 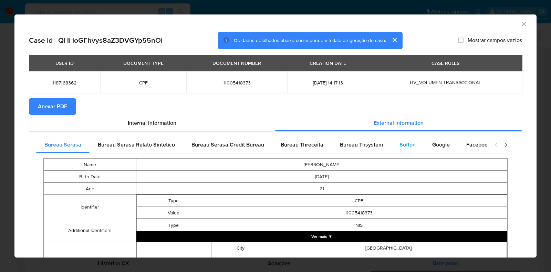 I want to click on span: Bureau Serasa Credit Bureau, so click(x=227, y=144).